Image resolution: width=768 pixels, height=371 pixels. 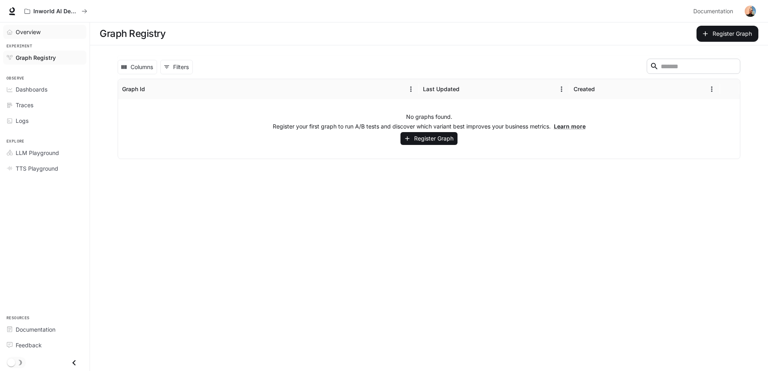 What do you see at coordinates (133, 34) in the screenshot?
I see `h1: Graph Registry` at bounding box center [133, 34].